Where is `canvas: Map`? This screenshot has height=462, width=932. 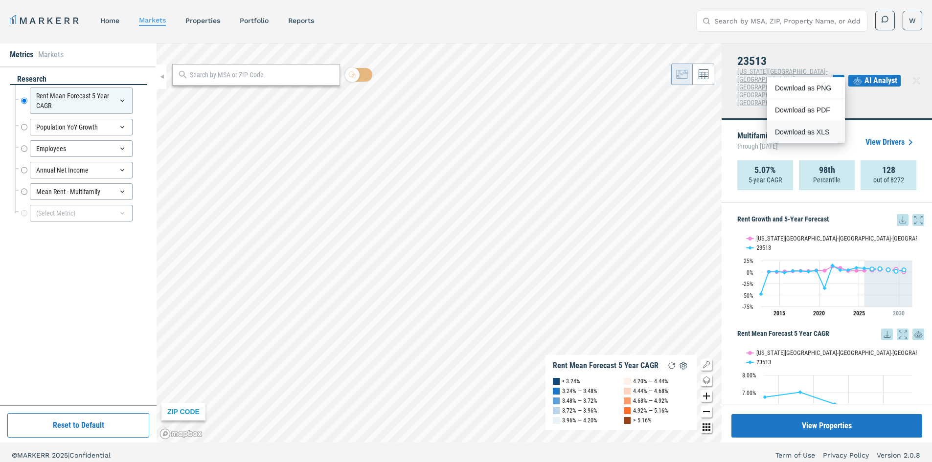 canvas: Map is located at coordinates (439, 243).